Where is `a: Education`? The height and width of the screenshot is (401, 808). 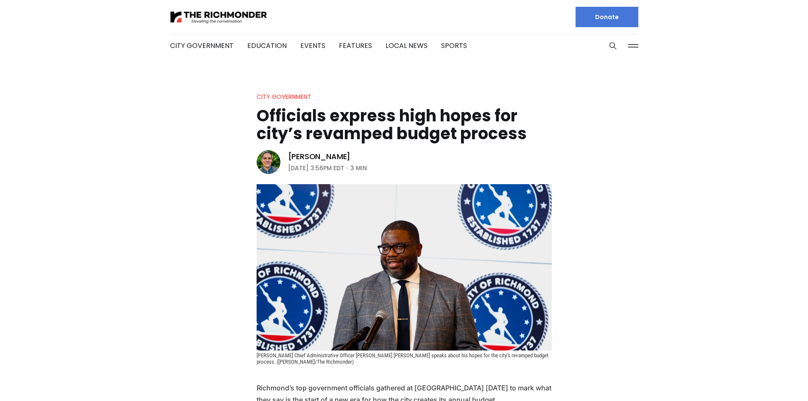 a: Education is located at coordinates (267, 45).